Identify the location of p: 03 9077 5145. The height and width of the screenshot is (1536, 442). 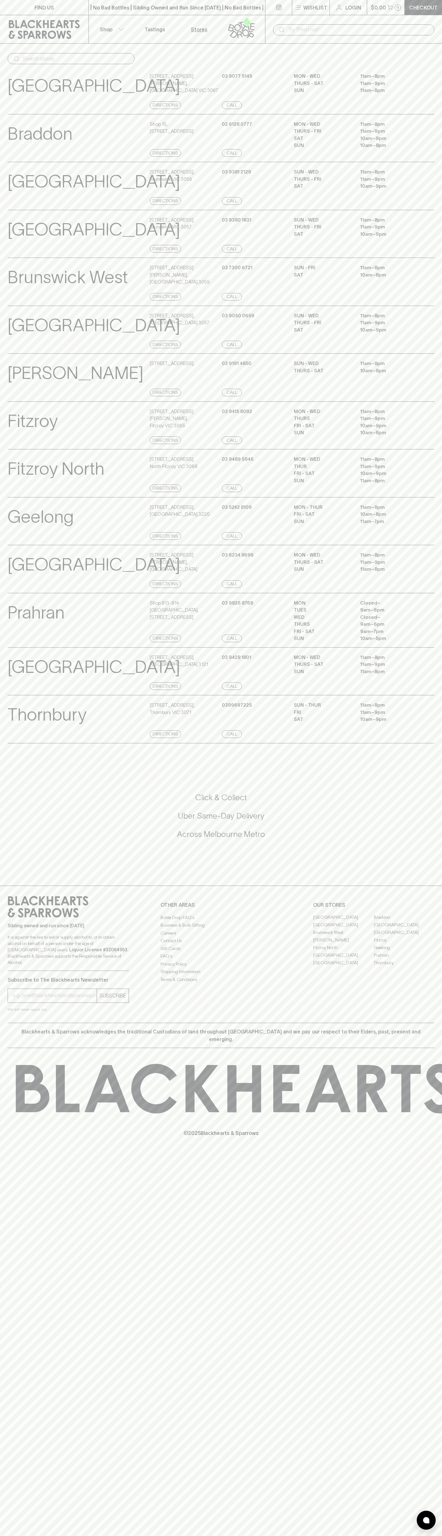
(237, 76).